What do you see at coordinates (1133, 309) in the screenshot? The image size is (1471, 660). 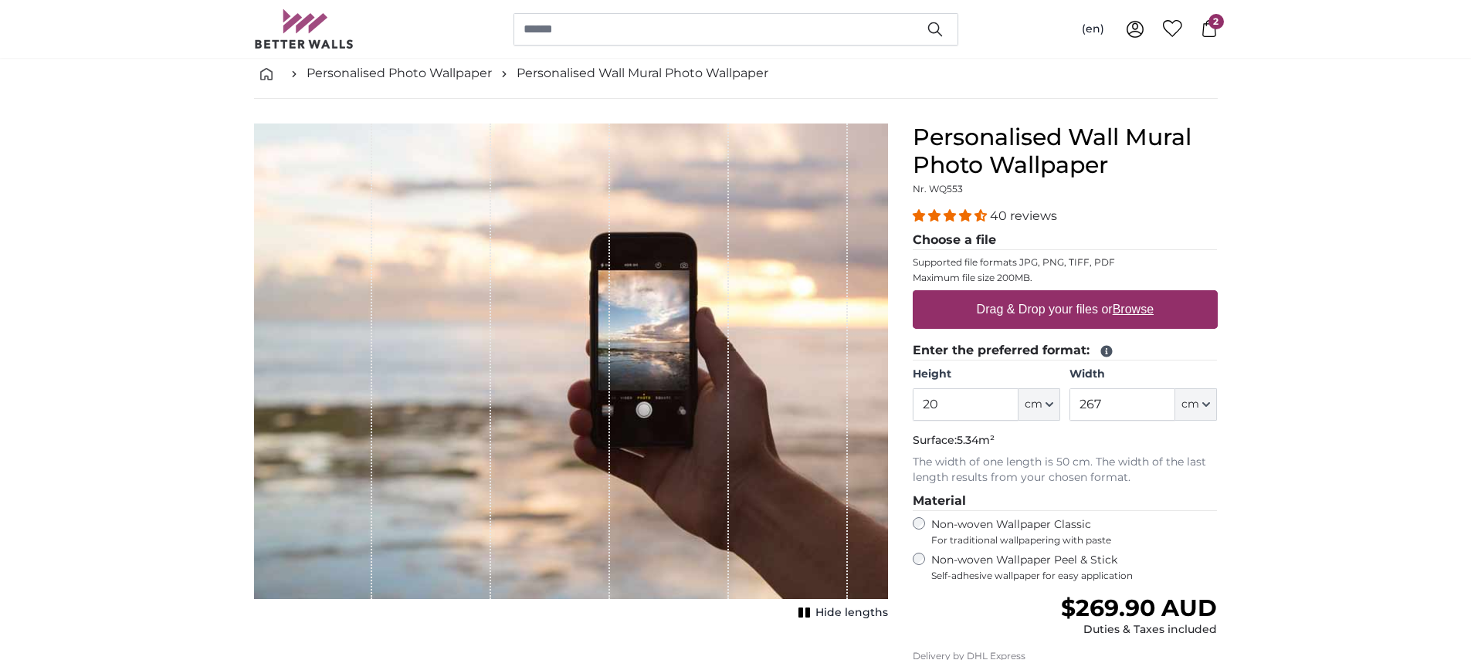 I see `u: Browse` at bounding box center [1133, 309].